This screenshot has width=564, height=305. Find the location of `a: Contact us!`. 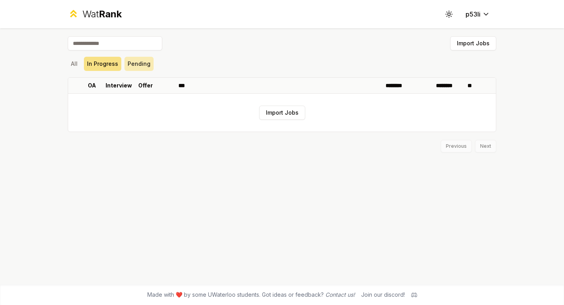

a: Contact us! is located at coordinates (340, 294).